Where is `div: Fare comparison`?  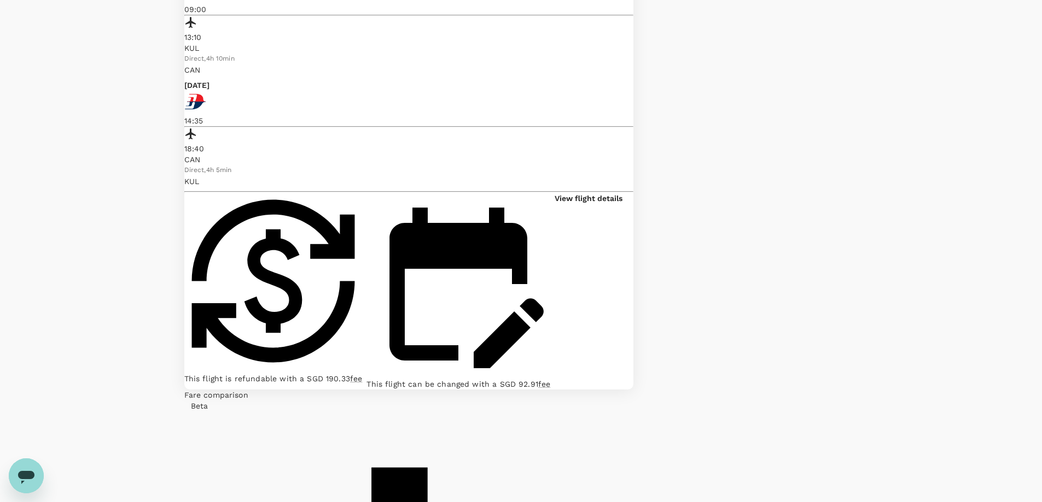
div: Fare comparison is located at coordinates (408, 395).